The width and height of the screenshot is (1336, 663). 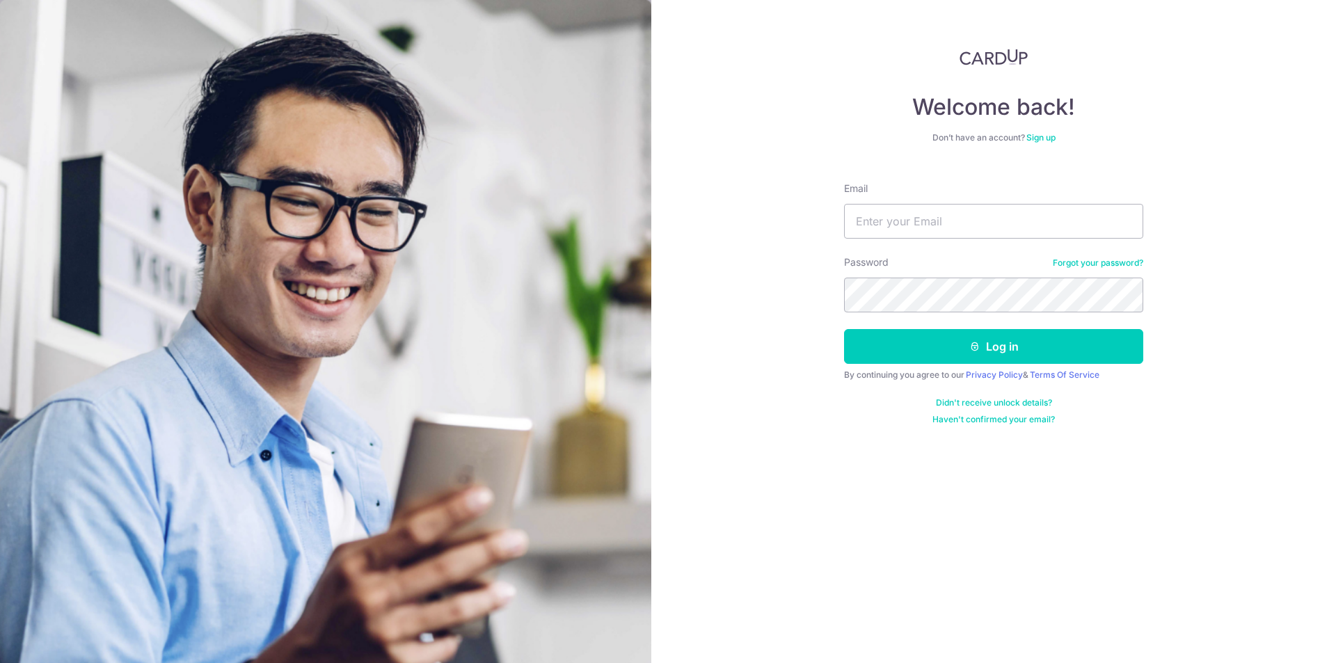 I want to click on a: Forgot your password?, so click(x=1098, y=263).